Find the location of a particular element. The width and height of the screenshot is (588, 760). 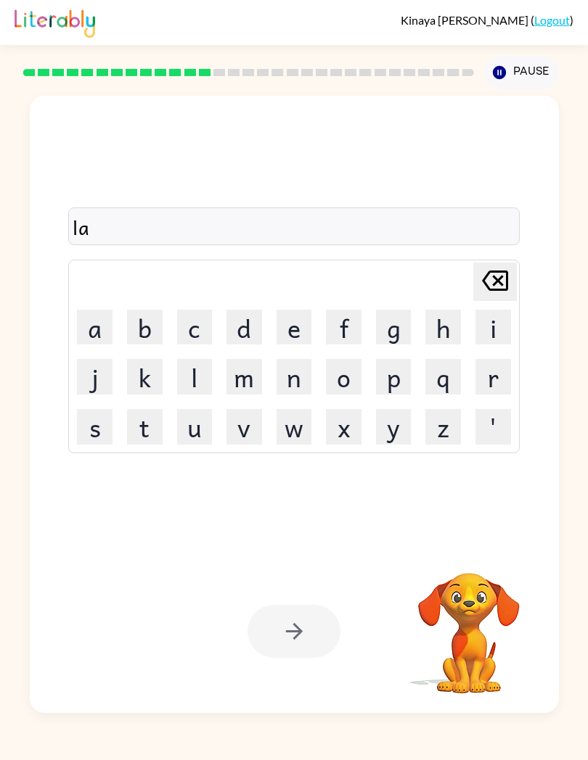

button: r is located at coordinates (493, 376).